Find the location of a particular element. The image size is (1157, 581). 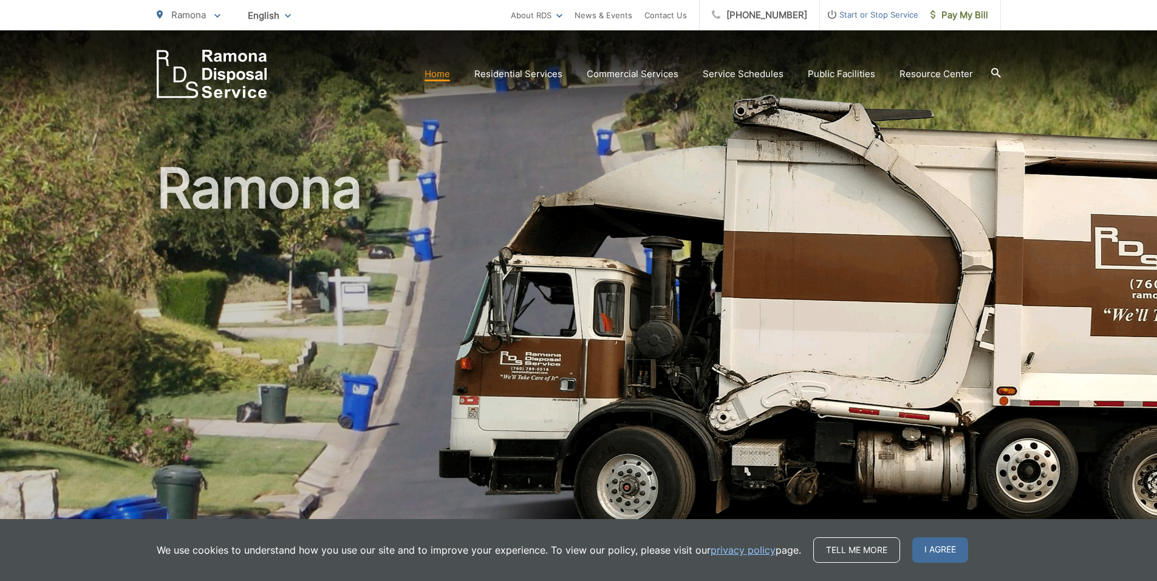

a: Commercial Services is located at coordinates (632, 74).